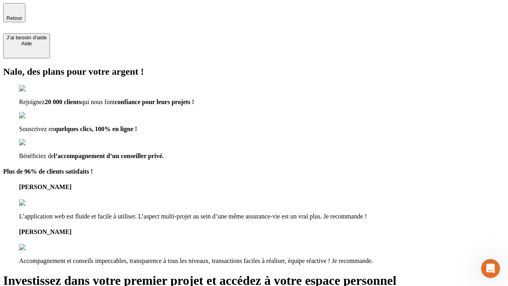 Image resolution: width=508 pixels, height=286 pixels. What do you see at coordinates (262, 216) in the screenshot?
I see `p: L’application web est fluide et facile à utiliser. L’aspect multi-projet au sein d’une même assur...` at bounding box center [262, 216].